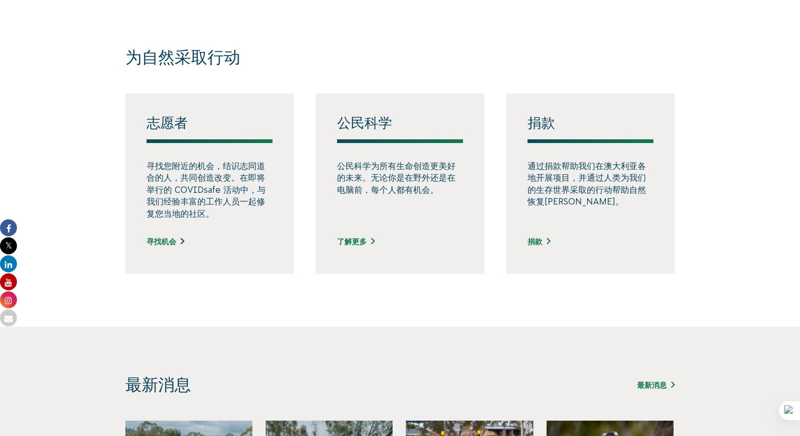 The width and height of the screenshot is (800, 436). Describe the element at coordinates (165, 241) in the screenshot. I see `a: 寻找机会` at that location.